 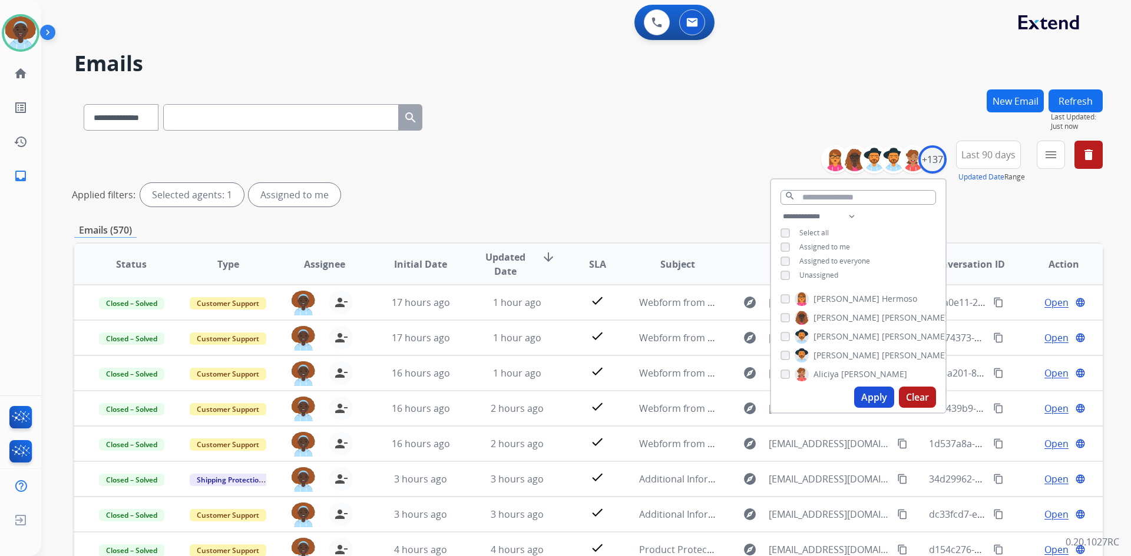 I want to click on span: Assigned to everyone, so click(x=834, y=261).